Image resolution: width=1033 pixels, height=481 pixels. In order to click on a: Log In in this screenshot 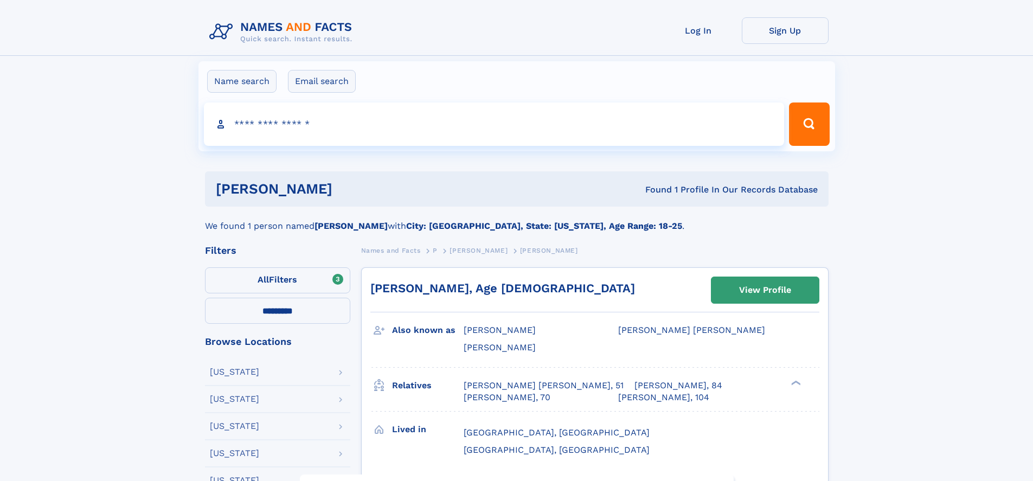, I will do `click(698, 30)`.